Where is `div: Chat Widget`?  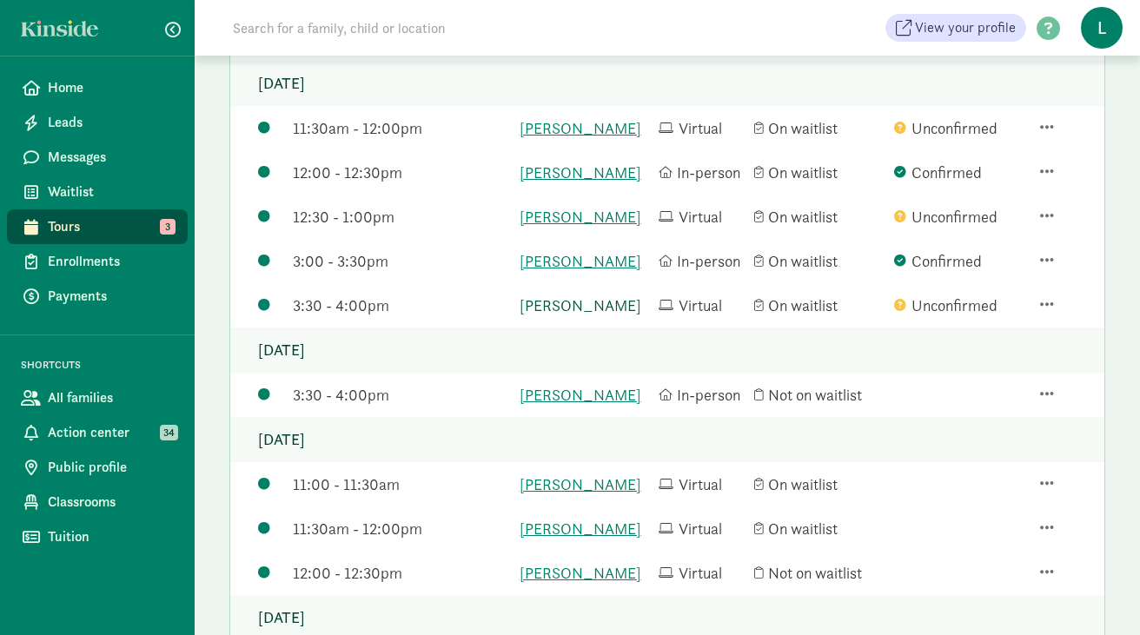 div: Chat Widget is located at coordinates (1097, 594).